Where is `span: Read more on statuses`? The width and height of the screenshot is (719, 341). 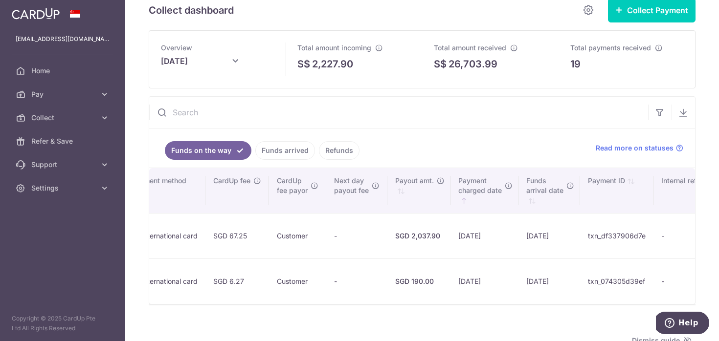
span: Read more on statuses is located at coordinates (634, 148).